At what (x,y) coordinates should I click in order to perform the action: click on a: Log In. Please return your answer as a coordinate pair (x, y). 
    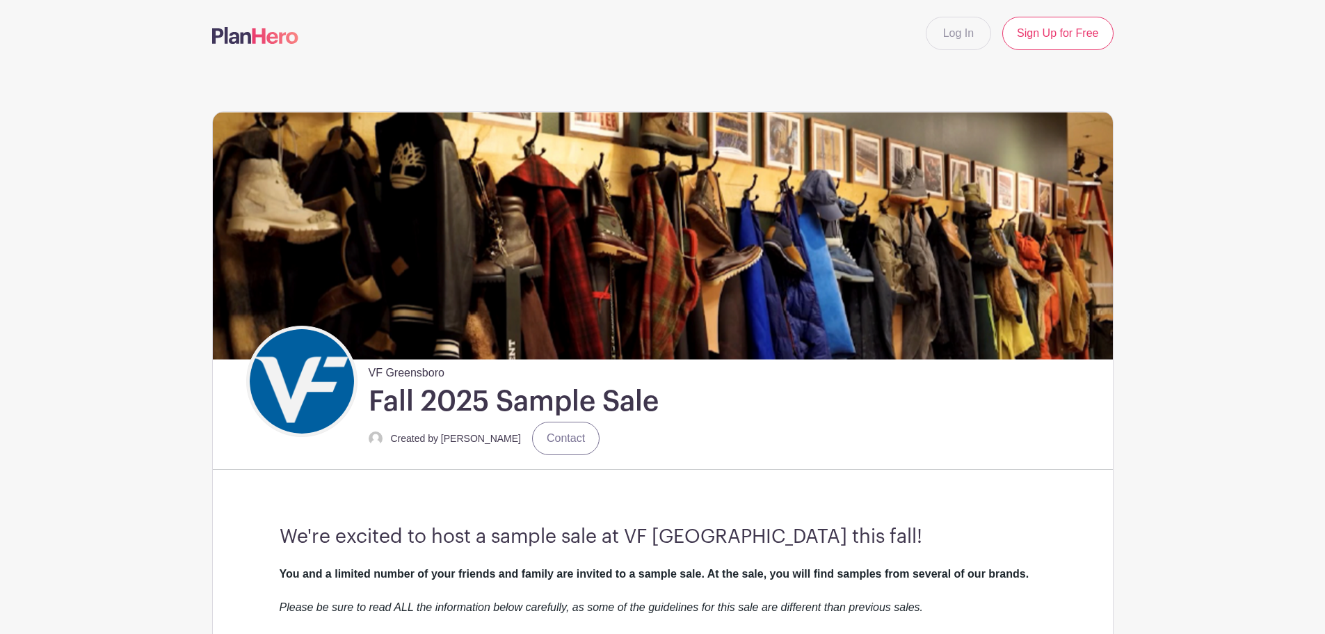
    Looking at the image, I should click on (959, 33).